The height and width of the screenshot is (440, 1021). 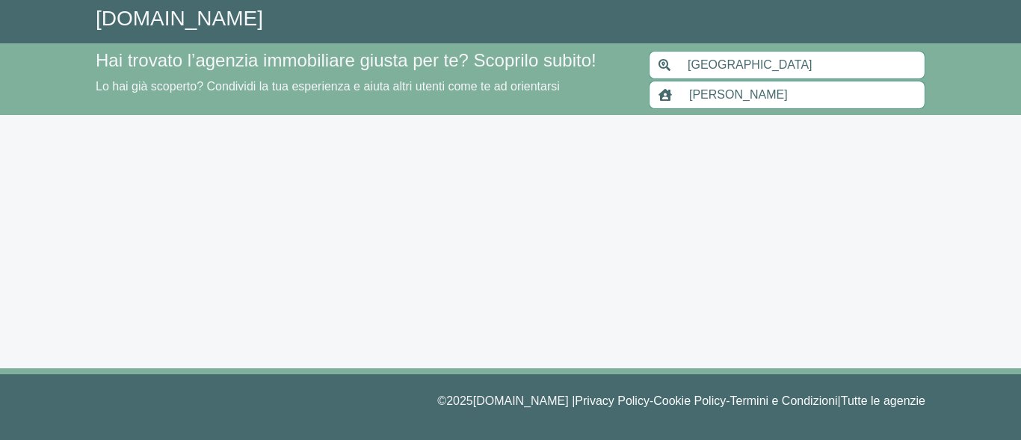 I want to click on a: Cookie Policy, so click(x=689, y=401).